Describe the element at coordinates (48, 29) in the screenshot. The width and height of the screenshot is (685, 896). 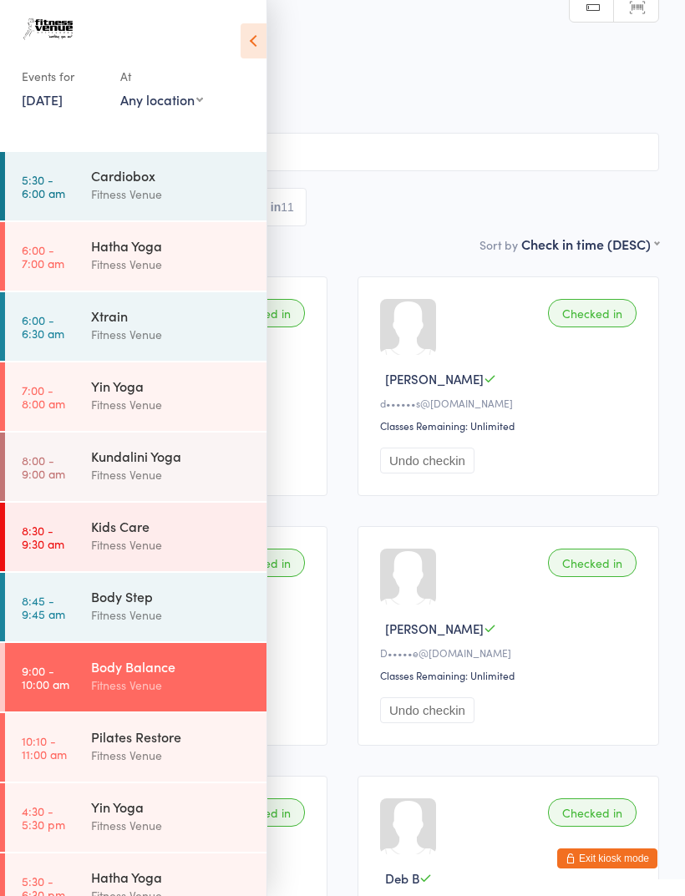
I see `img: Fitness Venue Whitsunday` at that location.